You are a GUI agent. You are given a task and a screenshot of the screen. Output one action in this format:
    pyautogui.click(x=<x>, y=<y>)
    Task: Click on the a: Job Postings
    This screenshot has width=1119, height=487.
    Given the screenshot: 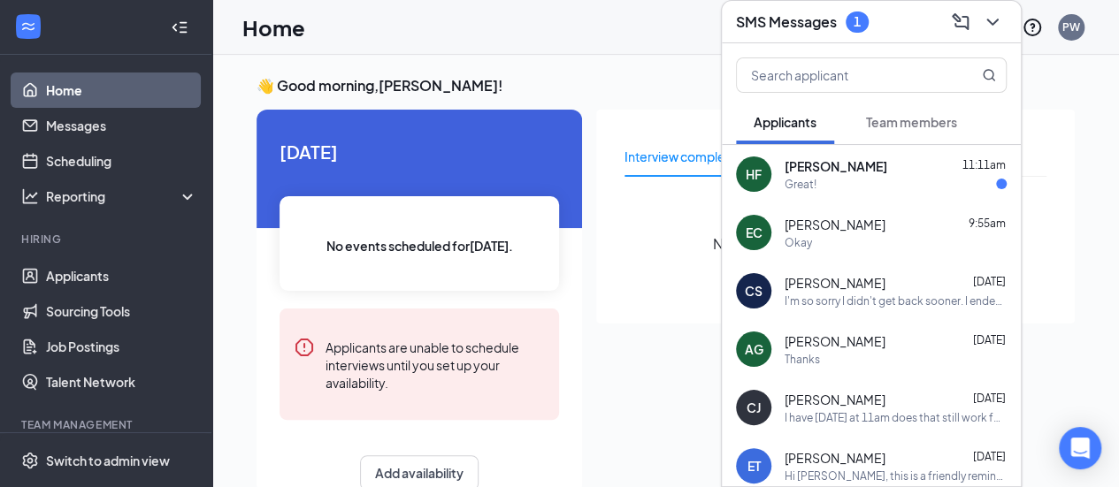 What is the action you would take?
    pyautogui.click(x=121, y=347)
    